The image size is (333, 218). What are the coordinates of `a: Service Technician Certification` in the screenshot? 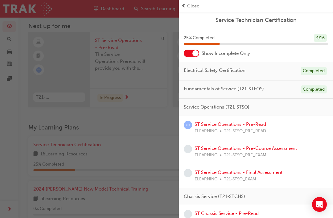 It's located at (256, 20).